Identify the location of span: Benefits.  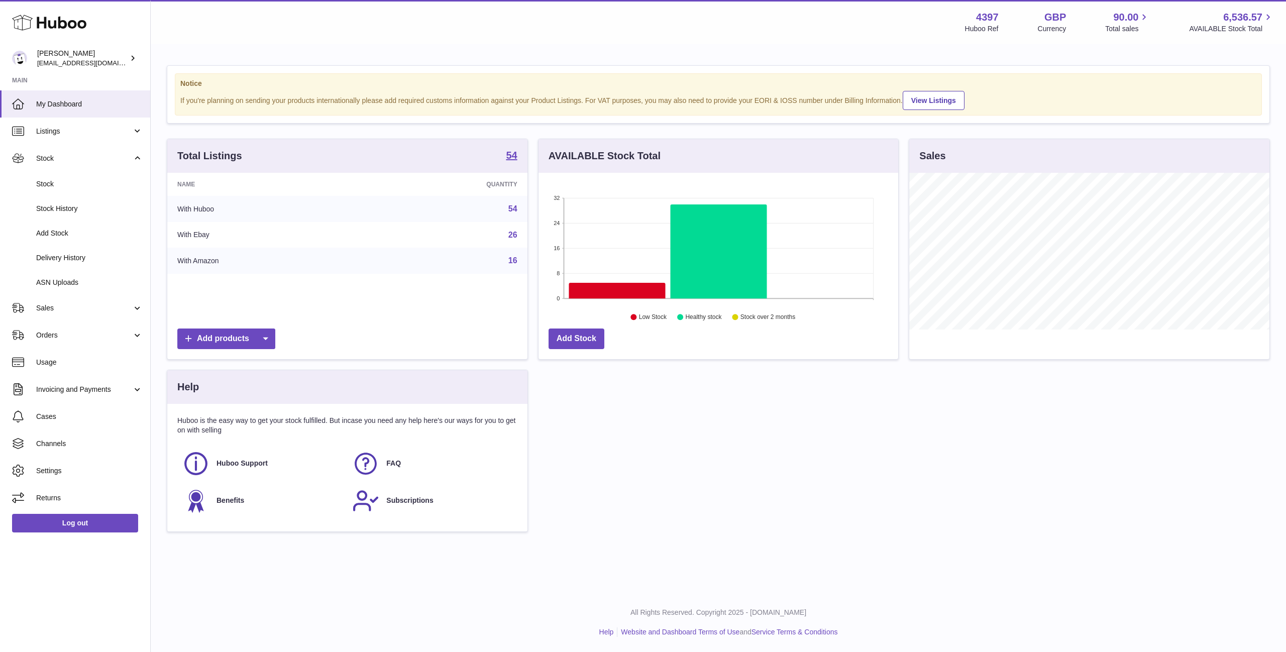
(230, 500).